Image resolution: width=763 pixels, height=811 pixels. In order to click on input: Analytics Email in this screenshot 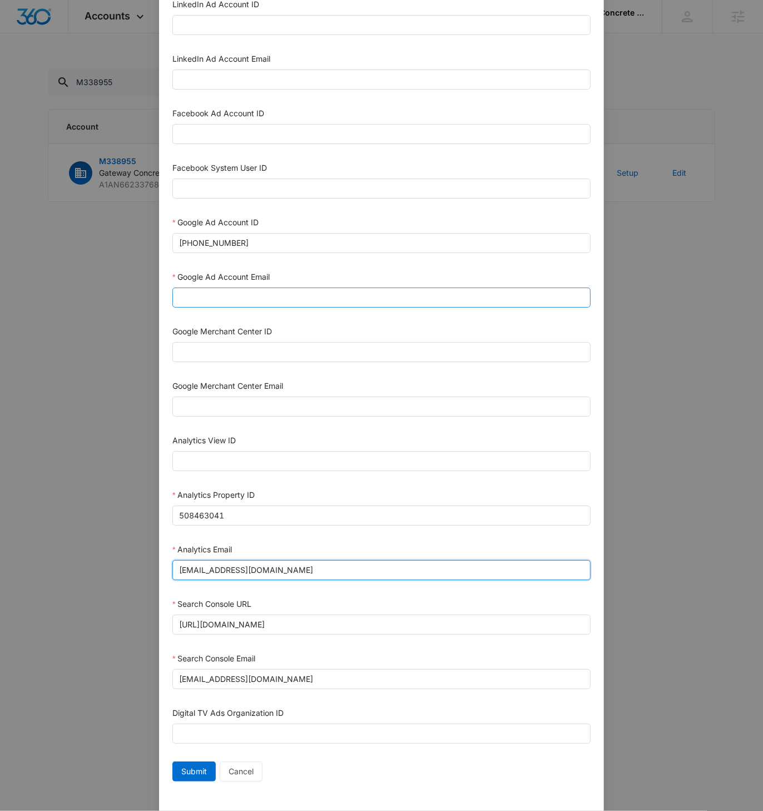, I will do `click(381, 570)`.